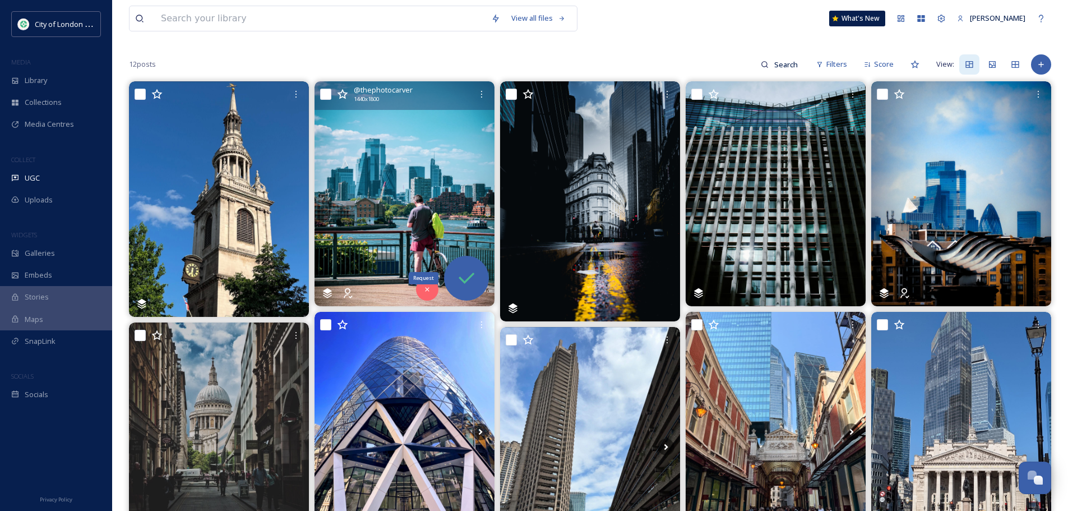 This screenshot has width=1068, height=511. Describe the element at coordinates (383, 90) in the screenshot. I see `span: @ thephotocarver` at that location.